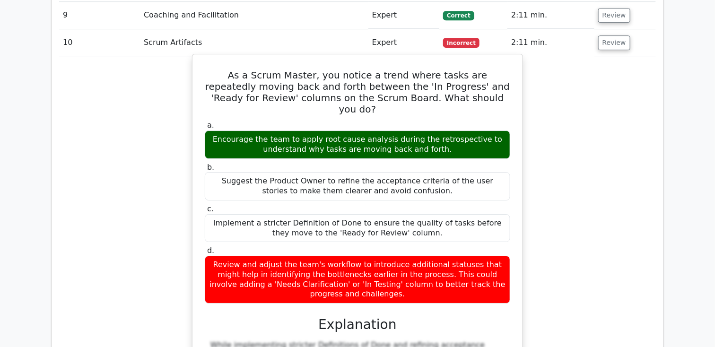  I want to click on td: Scrum Artifacts, so click(254, 43).